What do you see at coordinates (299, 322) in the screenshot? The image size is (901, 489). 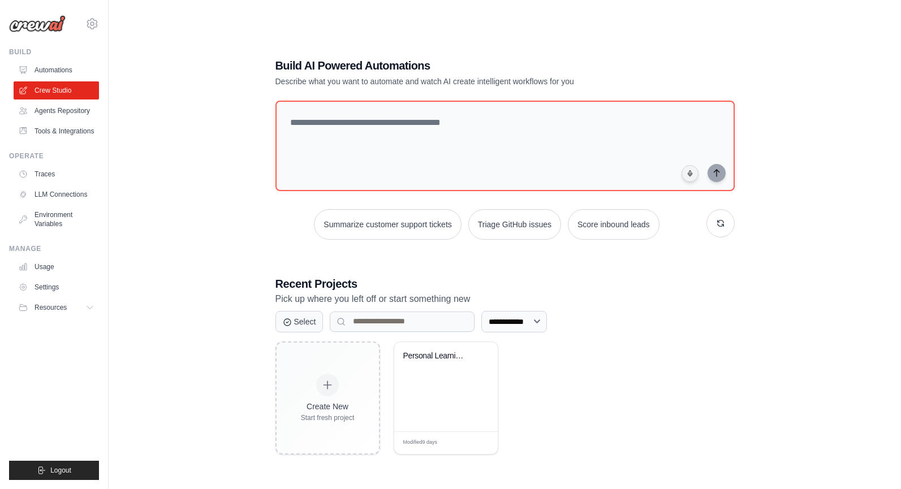 I see `button: Select` at bounding box center [299, 322].